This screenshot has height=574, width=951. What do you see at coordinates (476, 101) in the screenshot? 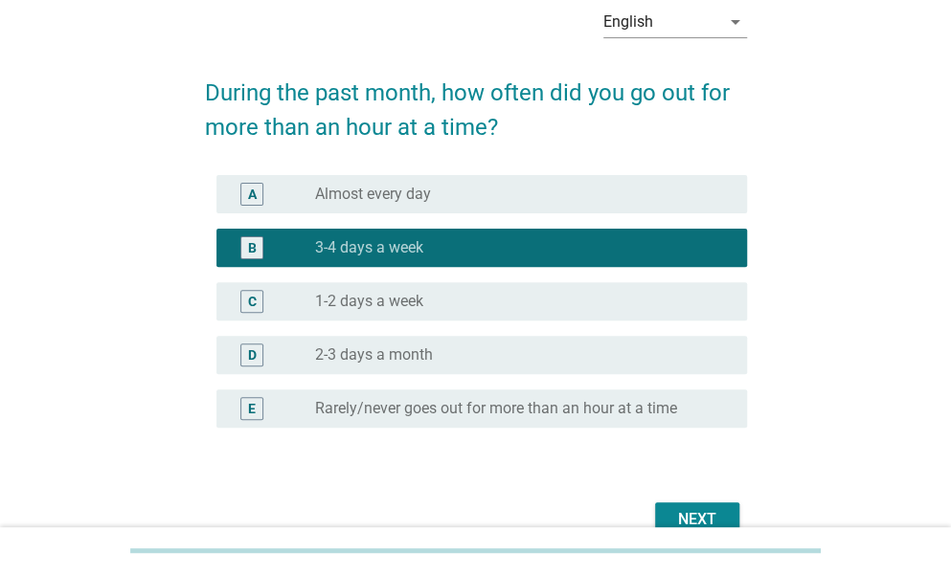
I see `h2: During the past month, how often did you go out for more than an hour at a time?` at bounding box center [476, 101].